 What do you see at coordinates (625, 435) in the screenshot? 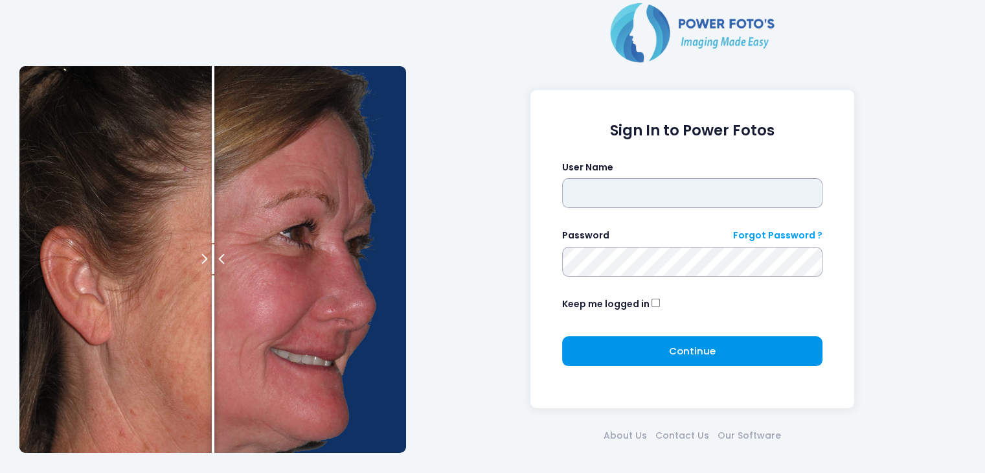
I see `a: About Us` at bounding box center [625, 435].